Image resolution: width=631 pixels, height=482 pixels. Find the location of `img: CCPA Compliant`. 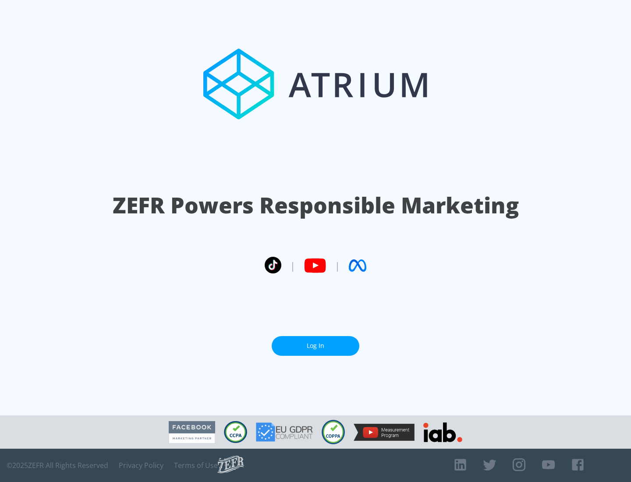

img: CCPA Compliant is located at coordinates (235, 432).